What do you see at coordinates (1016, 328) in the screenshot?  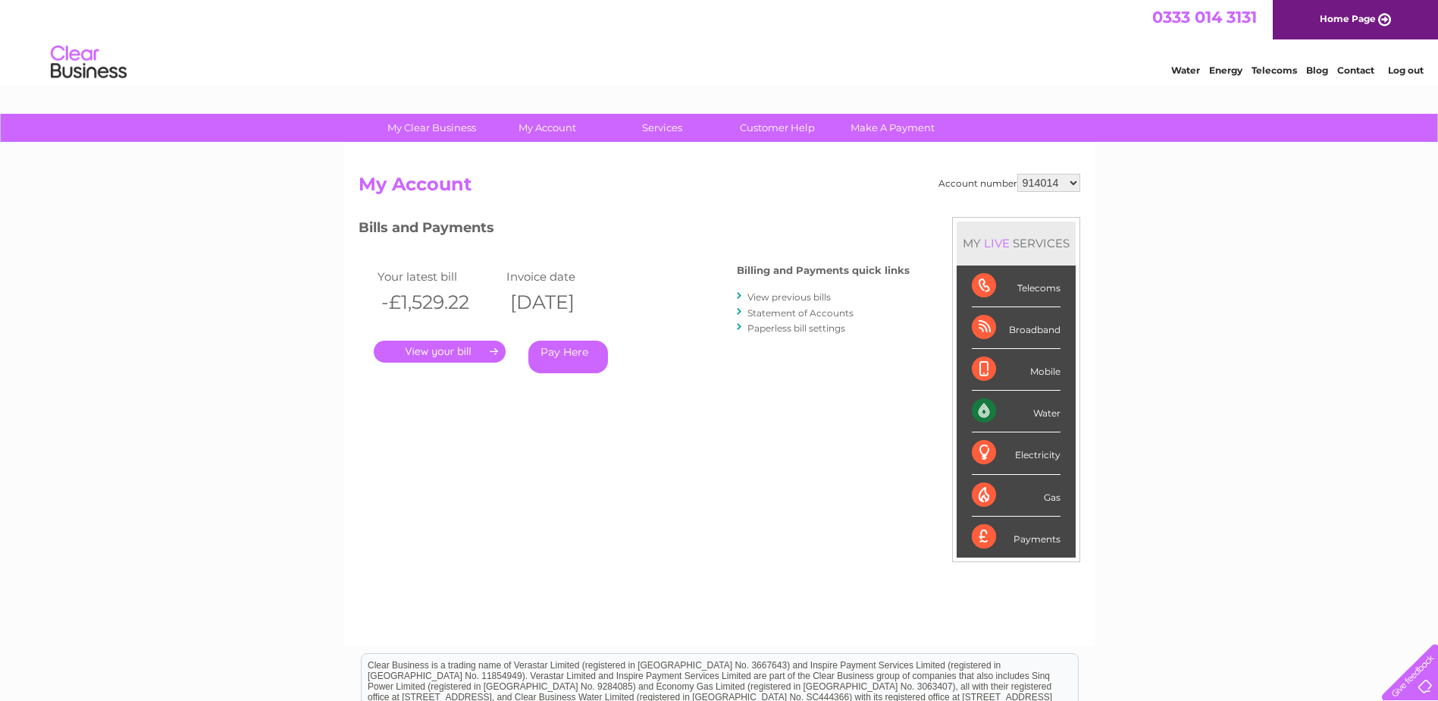 I see `div: Broadband` at bounding box center [1016, 328].